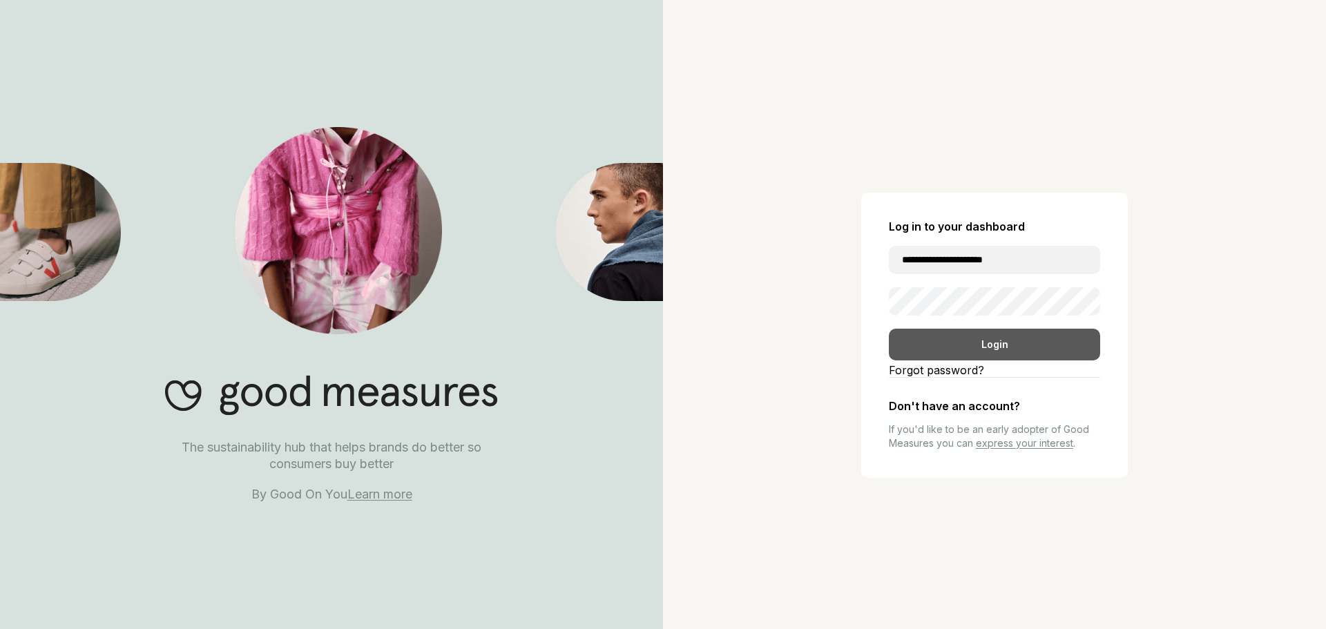 The width and height of the screenshot is (1326, 629). I want to click on h2: Don't have an account?, so click(995, 406).